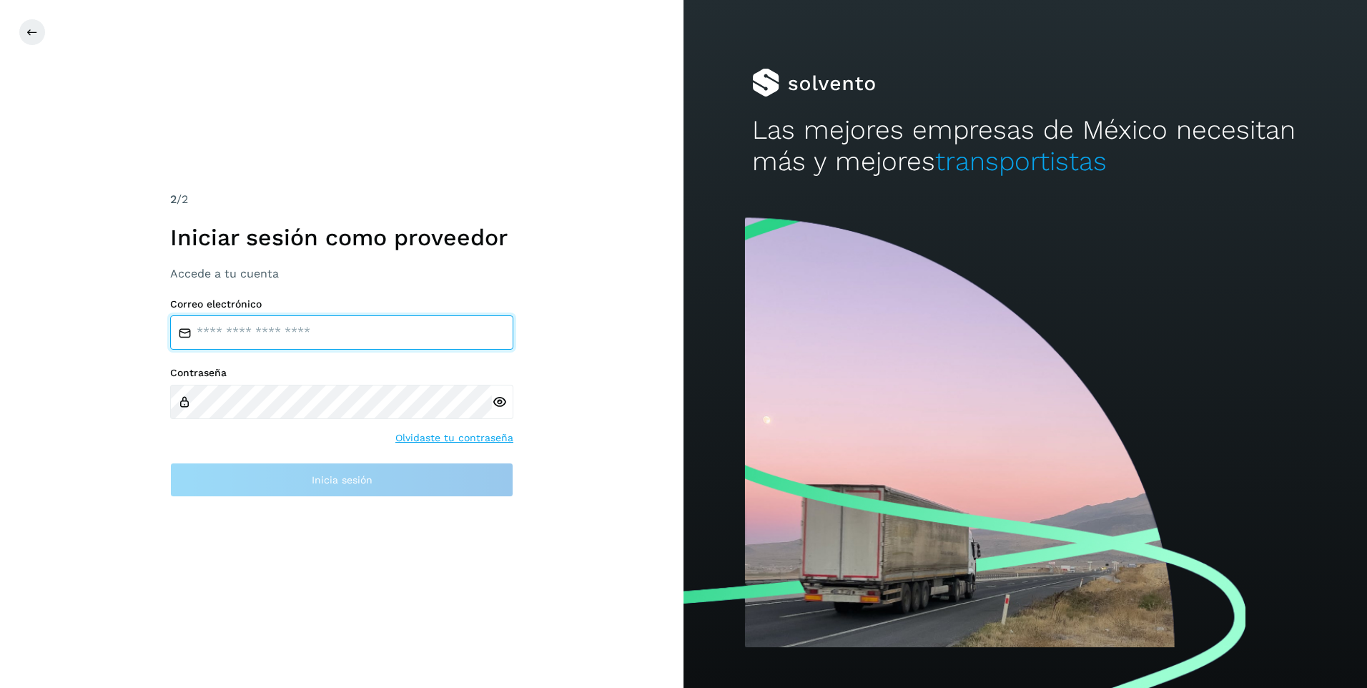 Image resolution: width=1367 pixels, height=688 pixels. I want to click on h1: Iniciar sesión como proveedor, so click(342, 237).